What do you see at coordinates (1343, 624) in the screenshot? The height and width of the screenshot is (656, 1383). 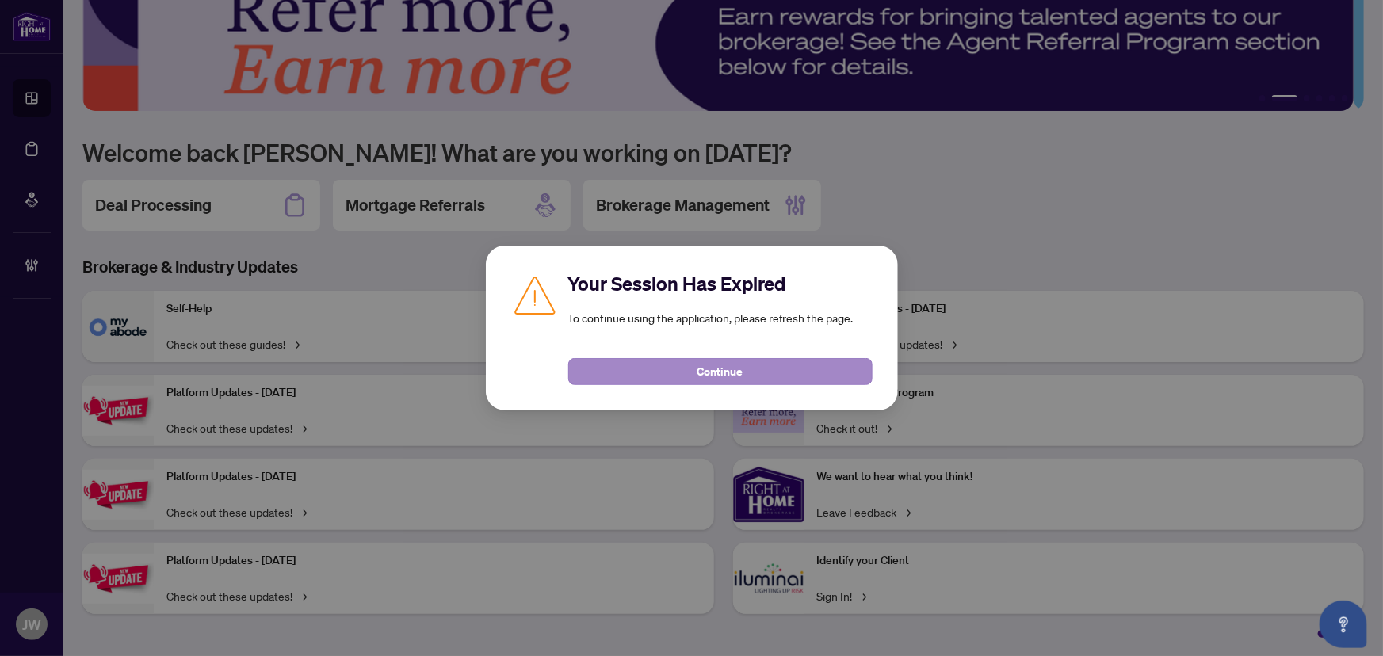 I see `button: Open asap` at bounding box center [1343, 624].